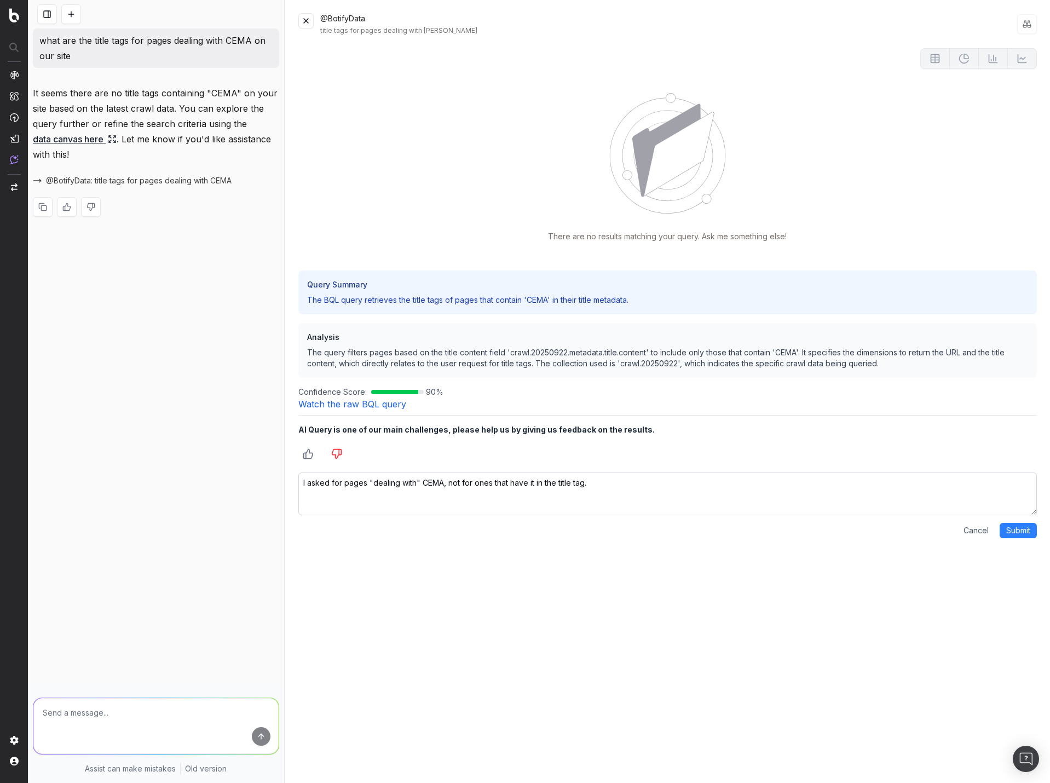 This screenshot has height=783, width=1050. Describe the element at coordinates (74, 139) in the screenshot. I see `a: data canvas here` at that location.